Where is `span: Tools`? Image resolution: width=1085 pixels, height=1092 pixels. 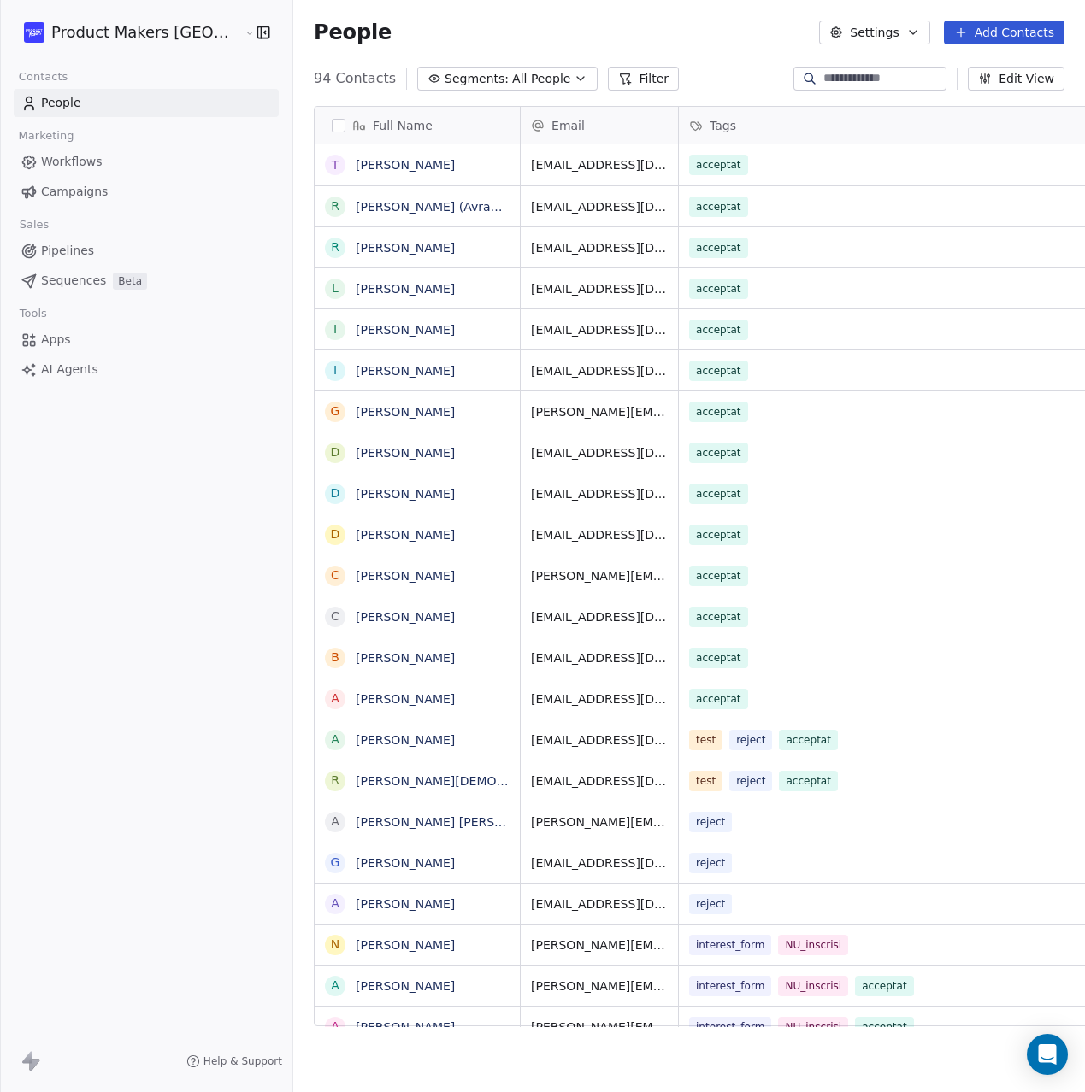
span: Tools is located at coordinates (32, 314).